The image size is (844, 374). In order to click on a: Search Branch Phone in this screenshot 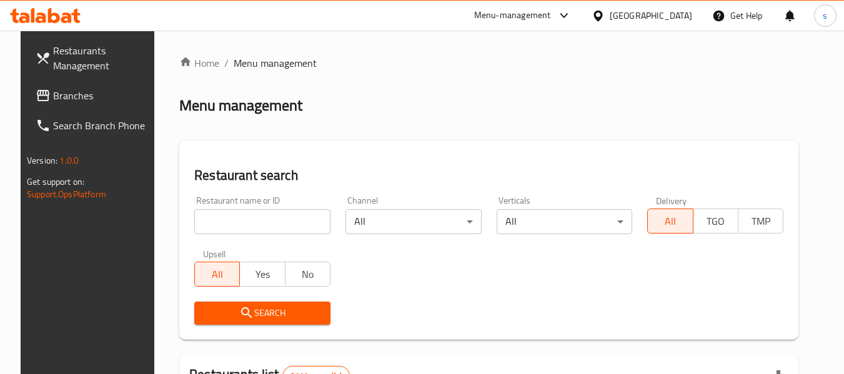, I will do `click(94, 126)`.